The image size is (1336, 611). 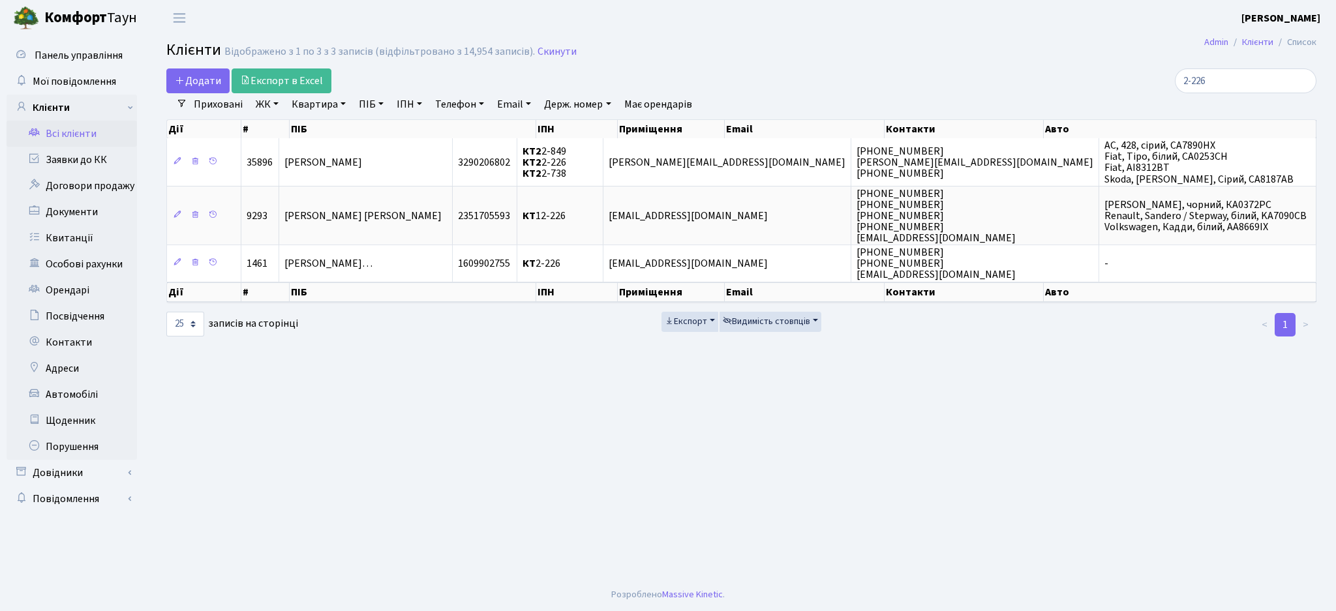 I want to click on img: logo.png, so click(x=26, y=18).